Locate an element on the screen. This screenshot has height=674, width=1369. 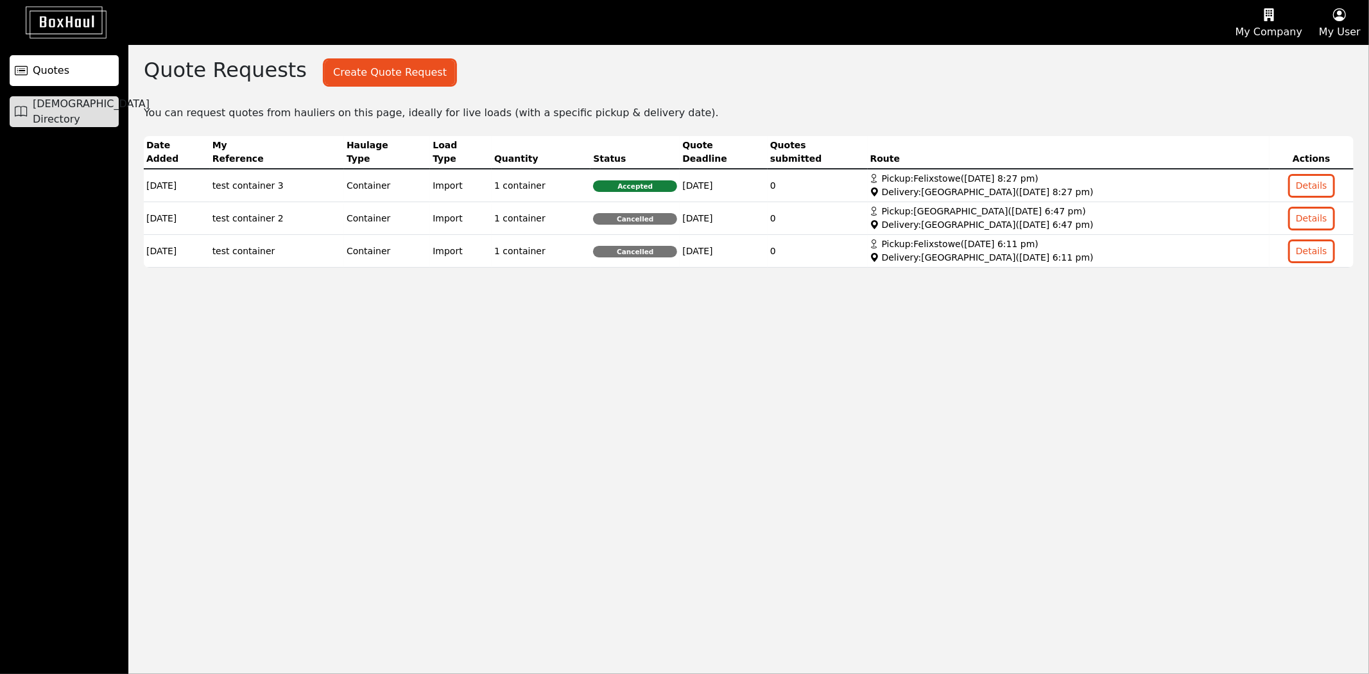
th: Quote Deadline is located at coordinates (724, 152).